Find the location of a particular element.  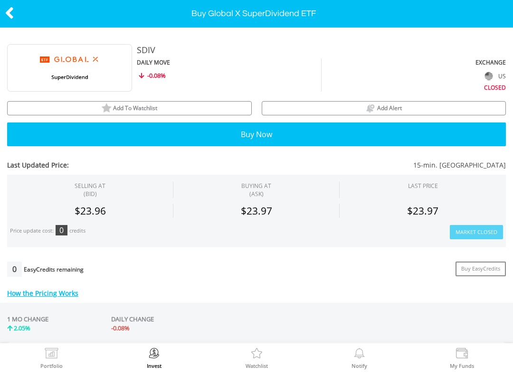

label: Invest is located at coordinates (154, 365).